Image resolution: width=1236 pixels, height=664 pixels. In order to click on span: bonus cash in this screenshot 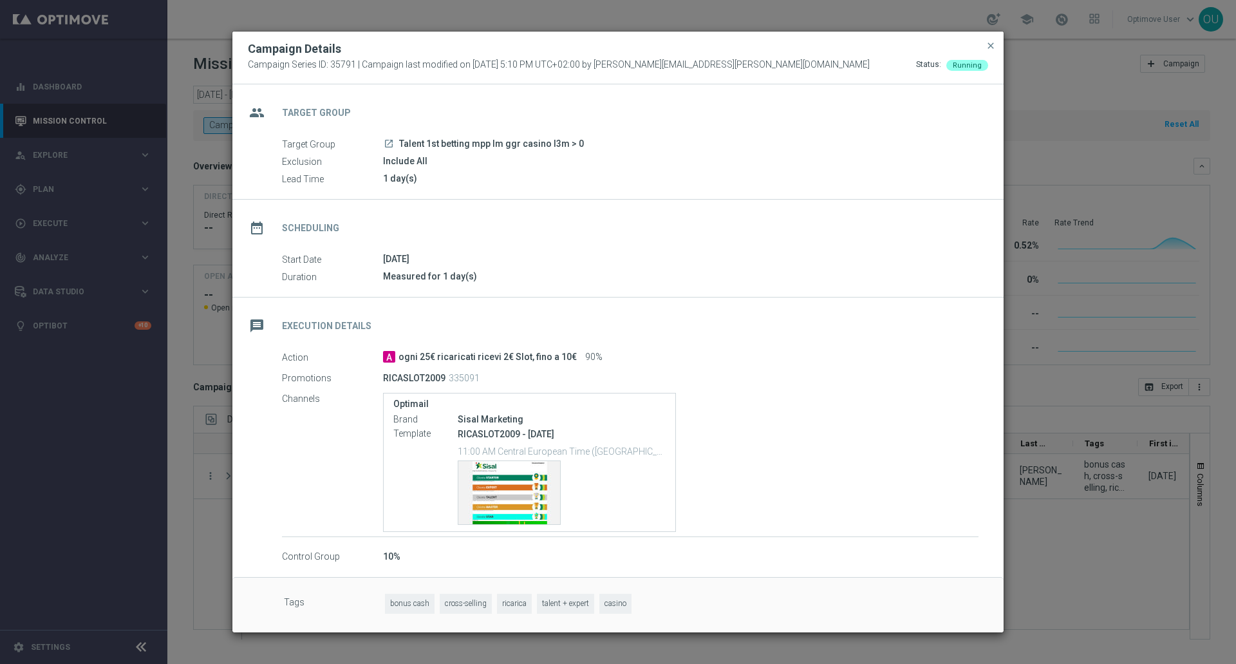, I will do `click(409, 603)`.